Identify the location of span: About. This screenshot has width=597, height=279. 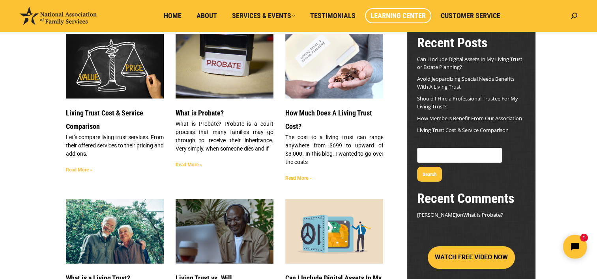
(207, 16).